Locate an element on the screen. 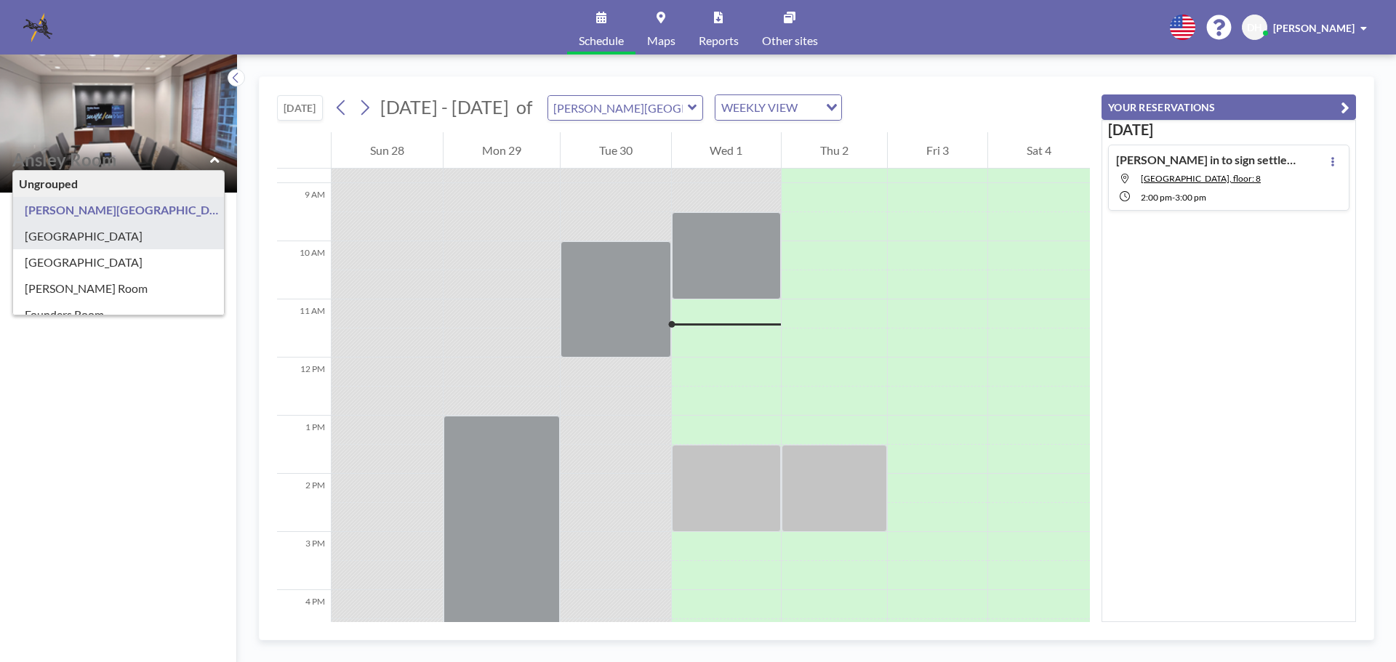 The image size is (1396, 662). div: 4 PM is located at coordinates (304, 619).